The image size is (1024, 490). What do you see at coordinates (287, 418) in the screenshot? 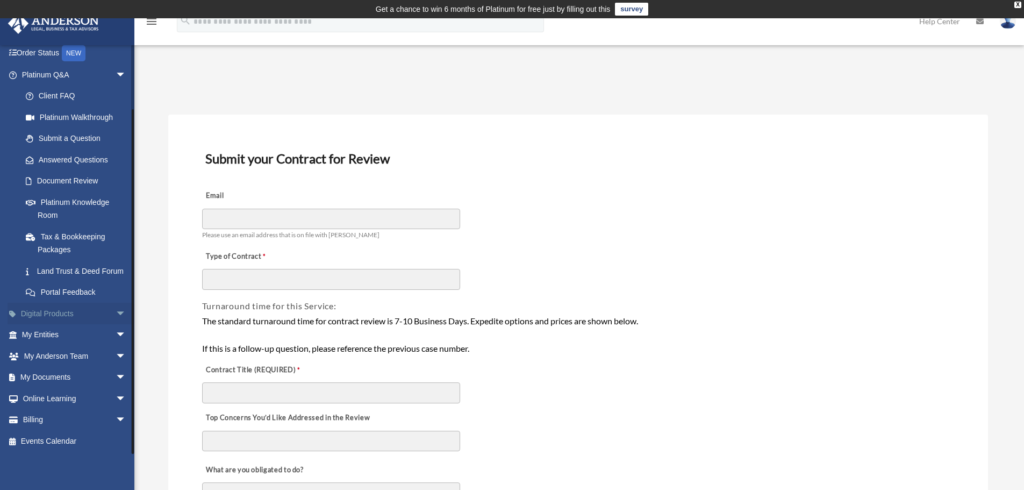
I see `label: Top Concerns You’d Like Addressed in the Review` at bounding box center [287, 418].